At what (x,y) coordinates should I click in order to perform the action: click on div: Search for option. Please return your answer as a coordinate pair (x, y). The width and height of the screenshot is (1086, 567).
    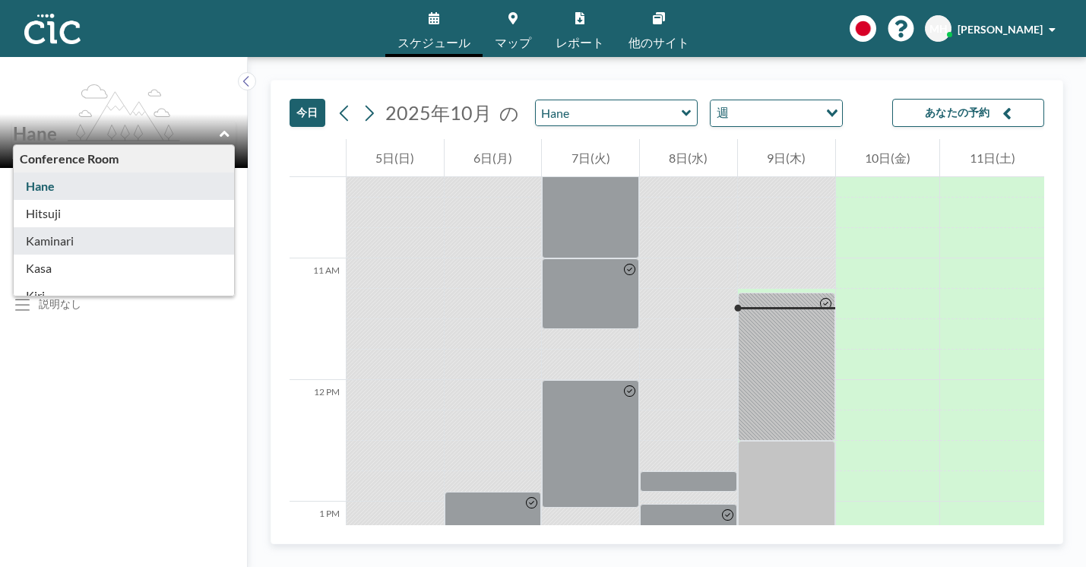
    Looking at the image, I should click on (776, 113).